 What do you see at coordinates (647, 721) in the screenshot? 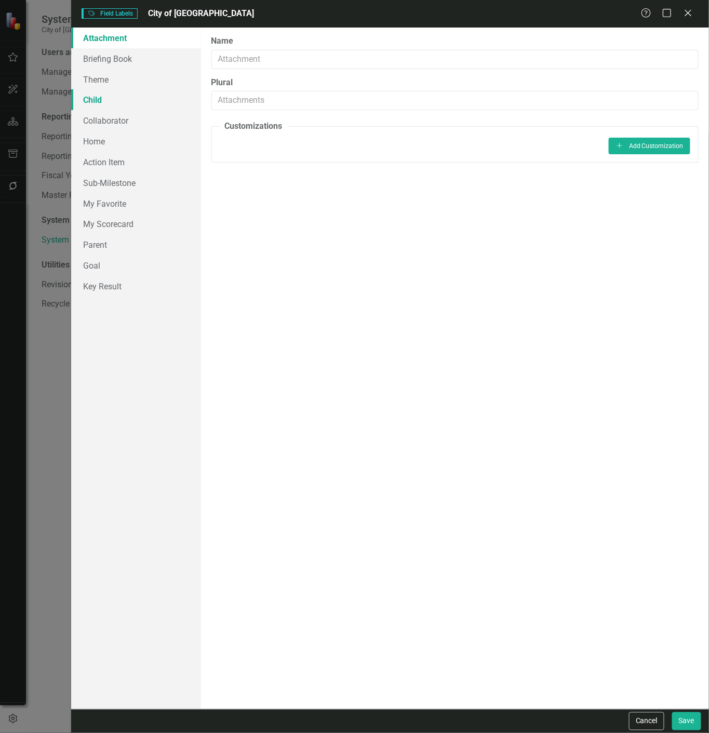
I see `button: Cancel` at bounding box center [647, 721].